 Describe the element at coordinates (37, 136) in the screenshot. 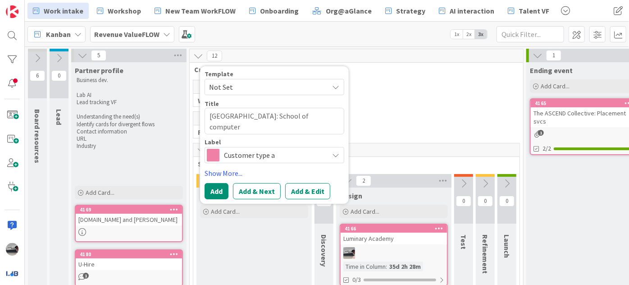

I see `span: Board resources` at that location.